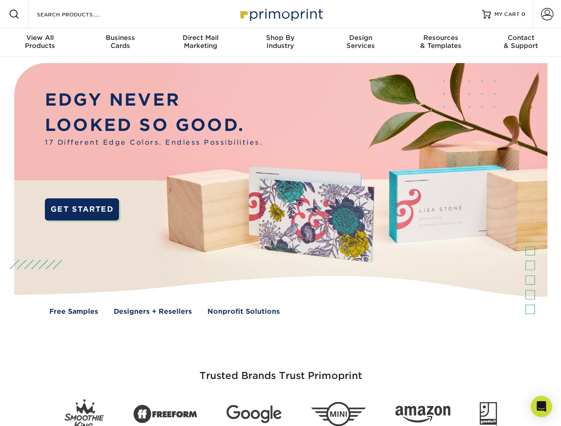 This screenshot has height=426, width=561. I want to click on div: & Templates, so click(441, 42).